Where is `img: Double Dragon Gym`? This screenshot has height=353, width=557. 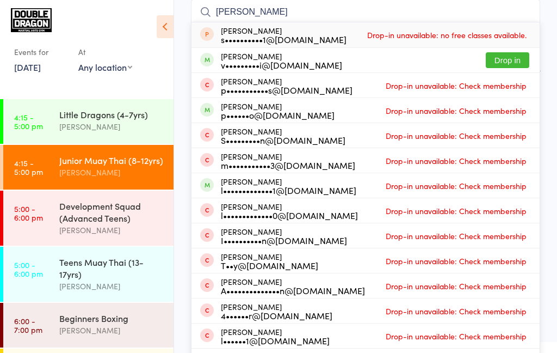 img: Double Dragon Gym is located at coordinates (31, 20).